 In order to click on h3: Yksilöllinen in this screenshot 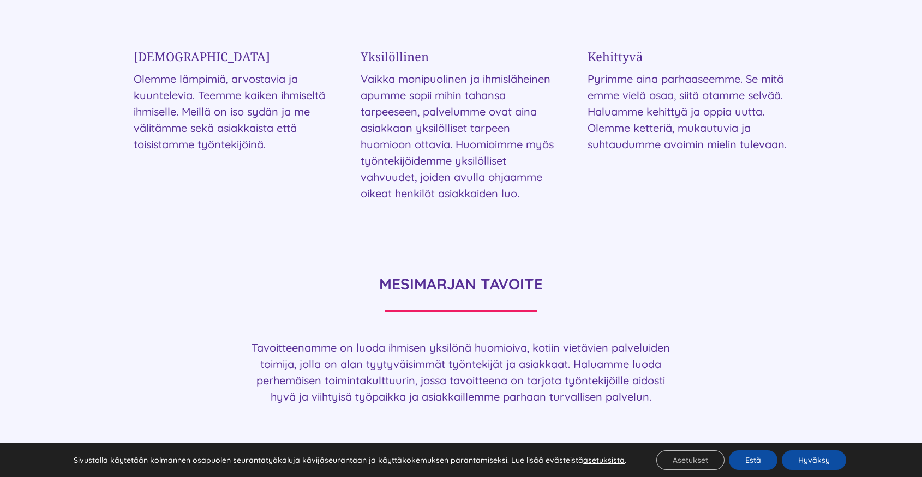, I will do `click(461, 56)`.